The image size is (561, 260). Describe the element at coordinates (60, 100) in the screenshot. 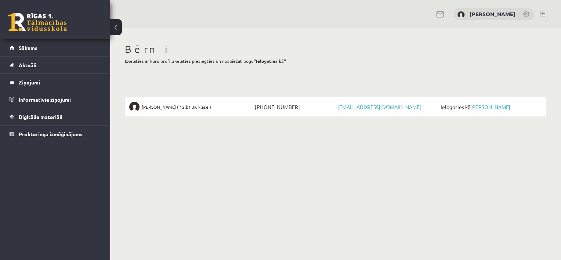

I see `legend: Informatīvie ziņojumi` at that location.